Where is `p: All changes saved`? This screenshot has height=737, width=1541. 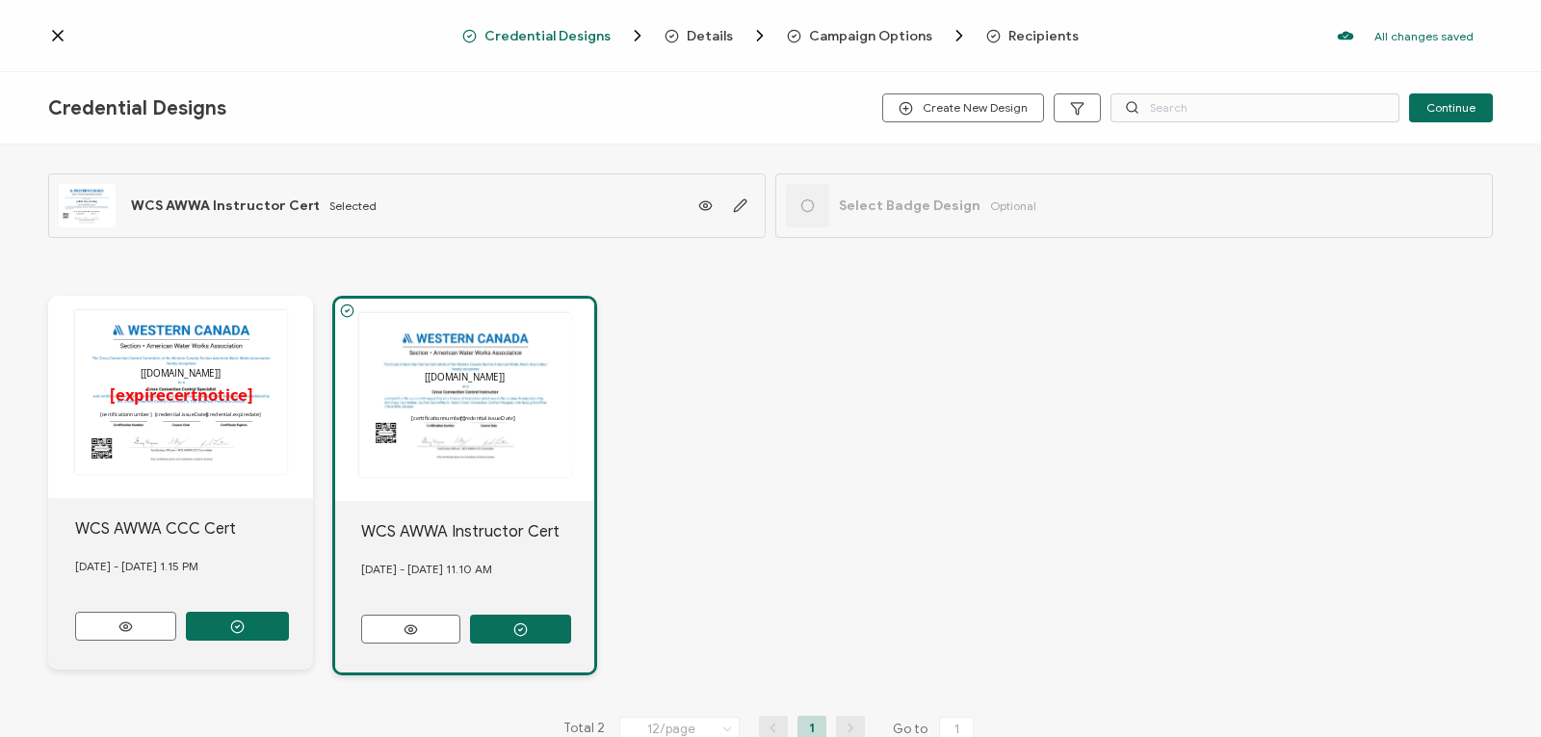 p: All changes saved is located at coordinates (1423, 36).